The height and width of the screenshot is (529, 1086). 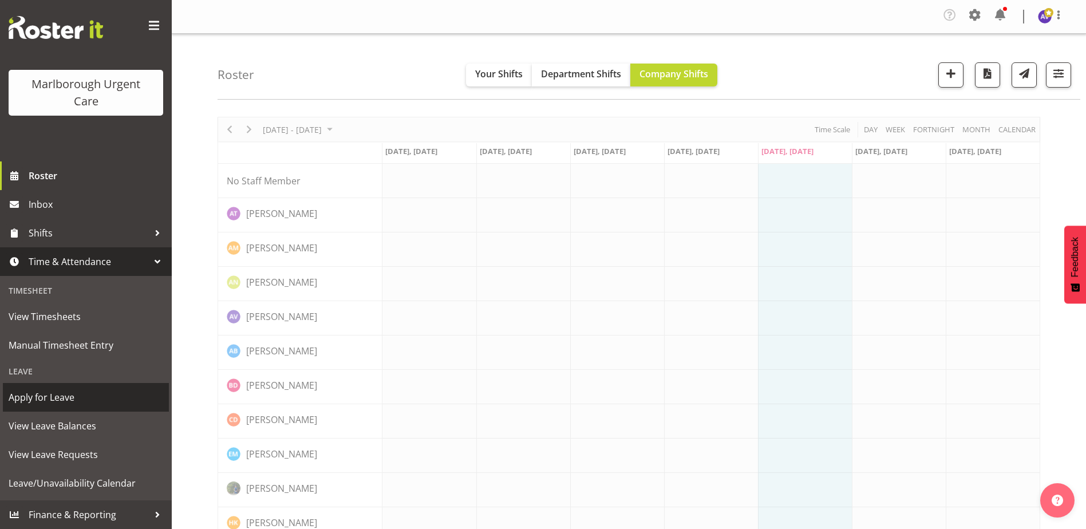 What do you see at coordinates (581, 75) in the screenshot?
I see `button: Department Shifts` at bounding box center [581, 75].